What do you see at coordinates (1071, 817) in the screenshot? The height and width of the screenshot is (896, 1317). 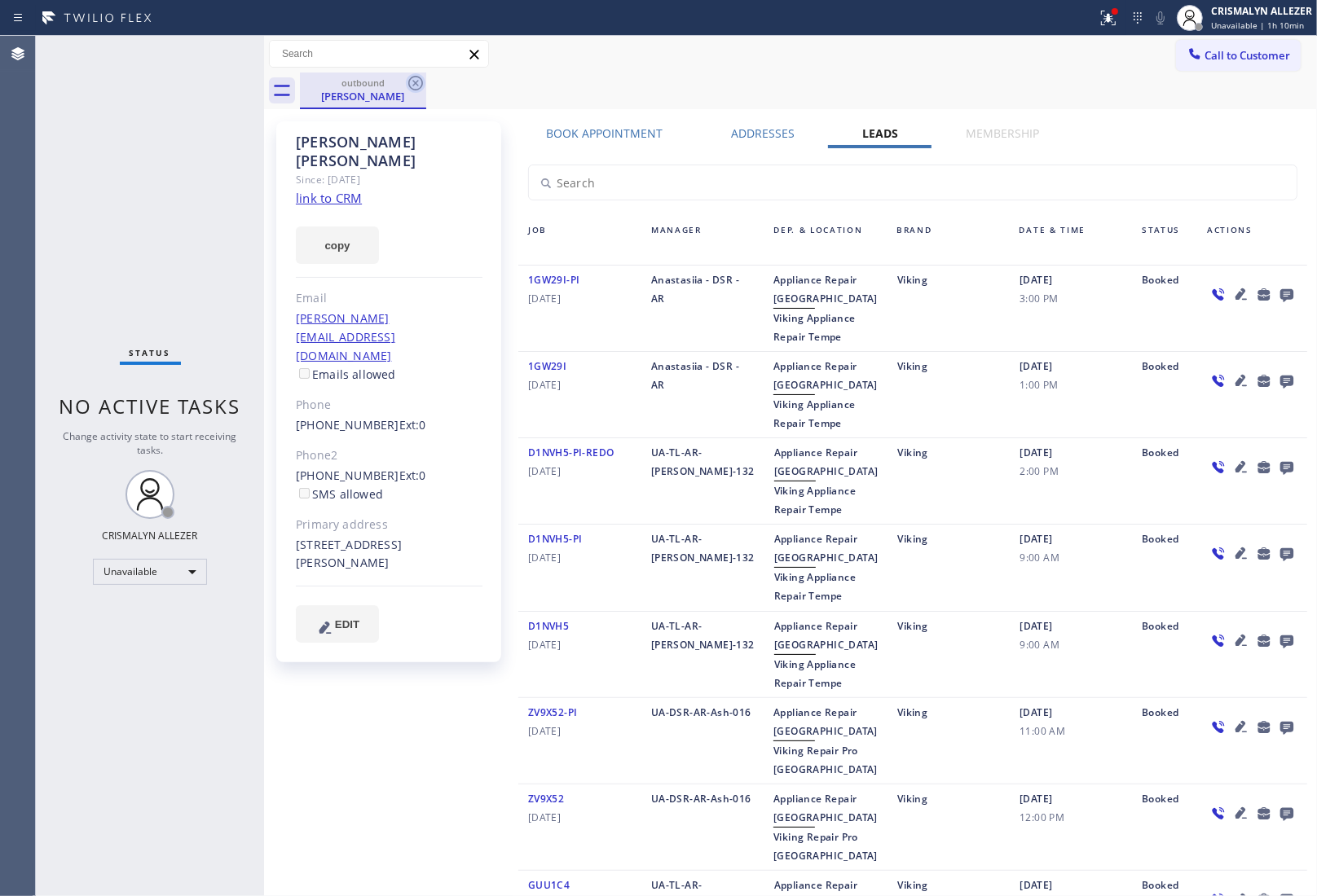 I see `span: 12:00 PM` at bounding box center [1071, 817].